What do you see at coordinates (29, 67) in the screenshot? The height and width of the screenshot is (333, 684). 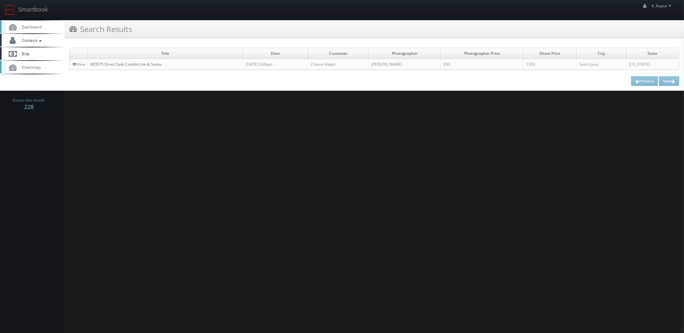 I see `span: Smartmap` at bounding box center [29, 67].